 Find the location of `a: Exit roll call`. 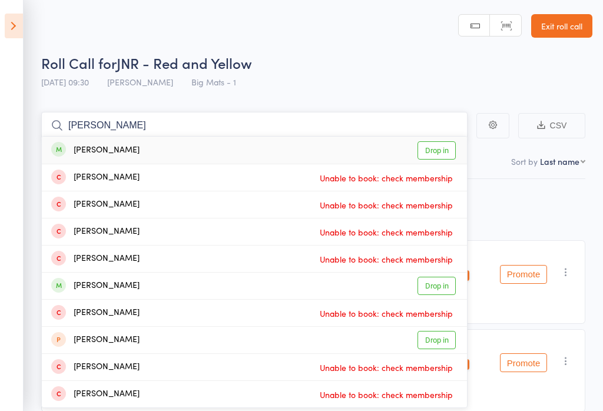

a: Exit roll call is located at coordinates (562, 26).